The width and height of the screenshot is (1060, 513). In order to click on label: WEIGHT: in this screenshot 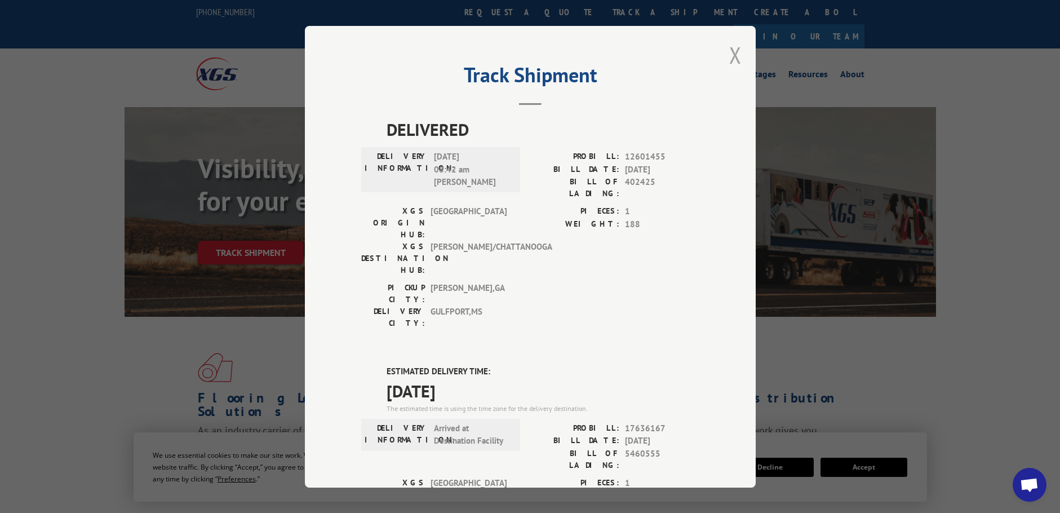, I will do `click(575, 224)`.